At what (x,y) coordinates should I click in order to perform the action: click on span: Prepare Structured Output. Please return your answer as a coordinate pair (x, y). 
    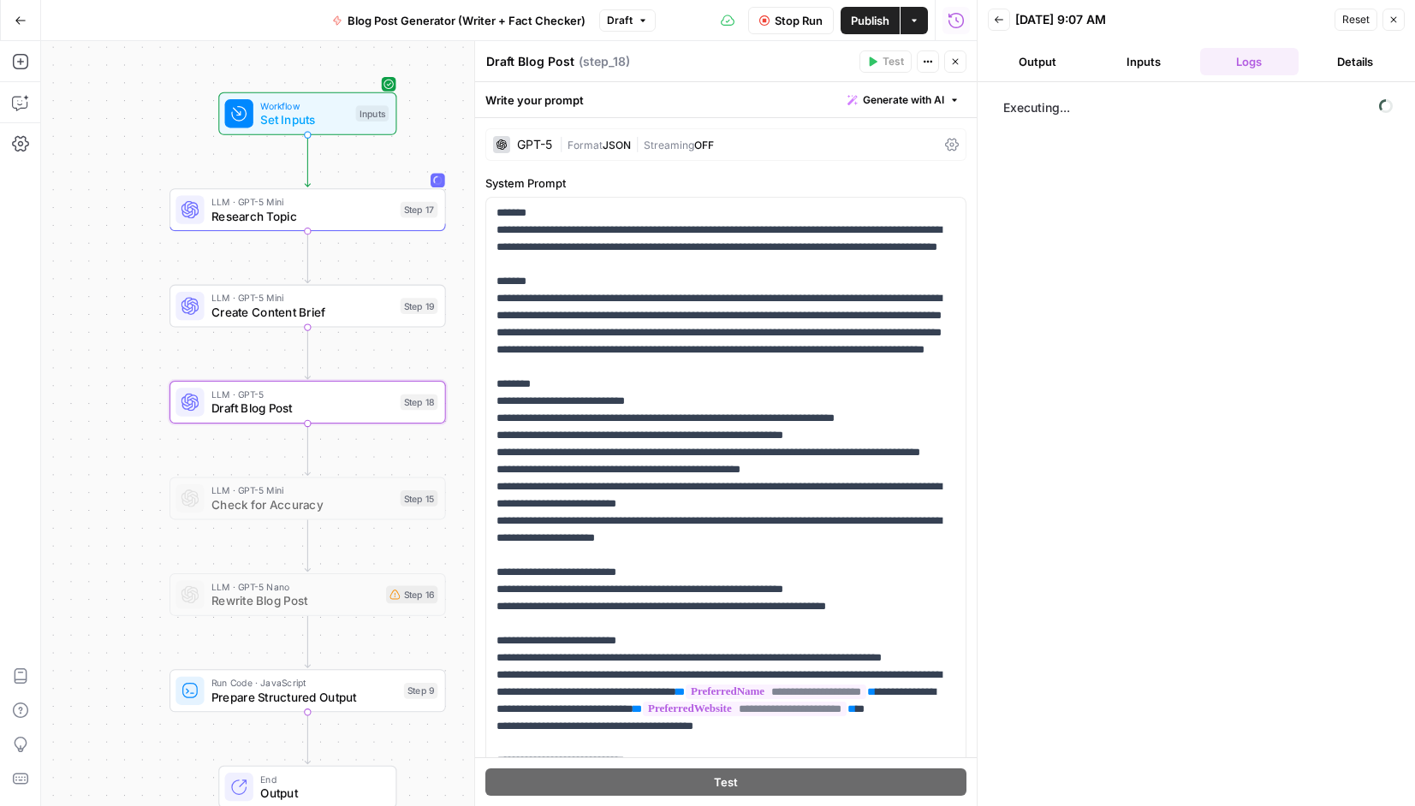
    Looking at the image, I should click on (304, 697).